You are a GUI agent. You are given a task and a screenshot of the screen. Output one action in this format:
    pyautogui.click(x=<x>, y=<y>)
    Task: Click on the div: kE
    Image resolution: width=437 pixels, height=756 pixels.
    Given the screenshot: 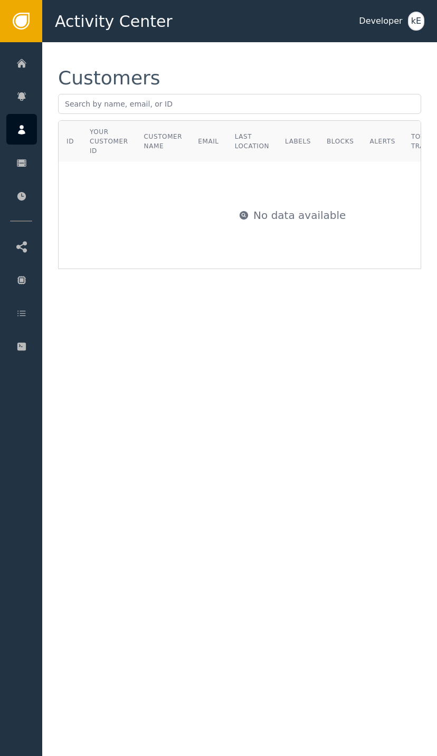 What is the action you would take?
    pyautogui.click(x=416, y=21)
    